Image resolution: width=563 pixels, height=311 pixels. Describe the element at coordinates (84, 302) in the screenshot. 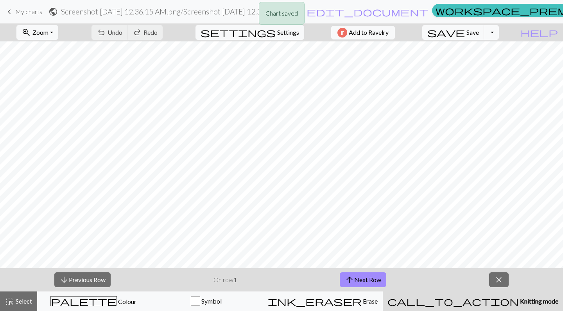

I see `span: palette` at that location.